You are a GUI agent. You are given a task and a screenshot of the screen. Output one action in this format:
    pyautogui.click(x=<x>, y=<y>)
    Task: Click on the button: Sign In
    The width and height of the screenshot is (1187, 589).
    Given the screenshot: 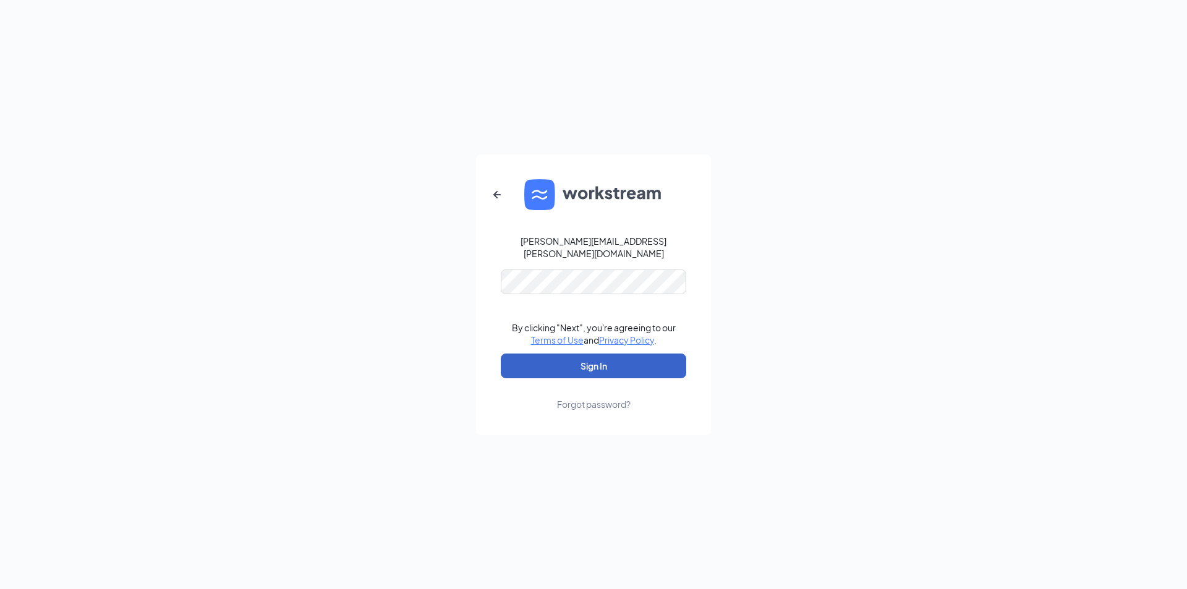 What is the action you would take?
    pyautogui.click(x=593, y=366)
    